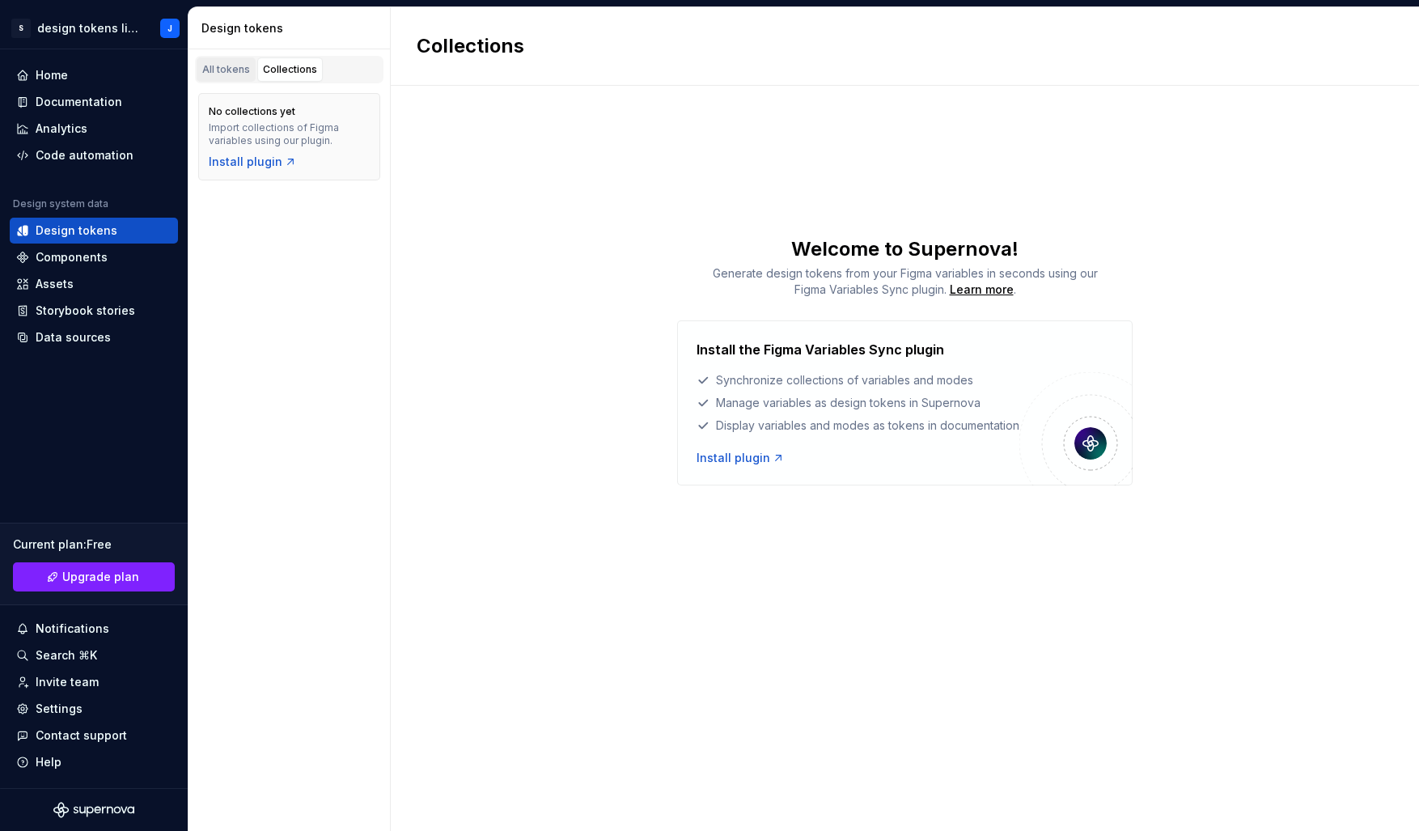  Describe the element at coordinates (94, 284) in the screenshot. I see `a: Assets` at that location.